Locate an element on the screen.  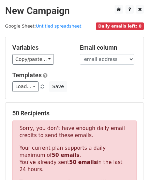
h5: Email column is located at coordinates (108, 48).